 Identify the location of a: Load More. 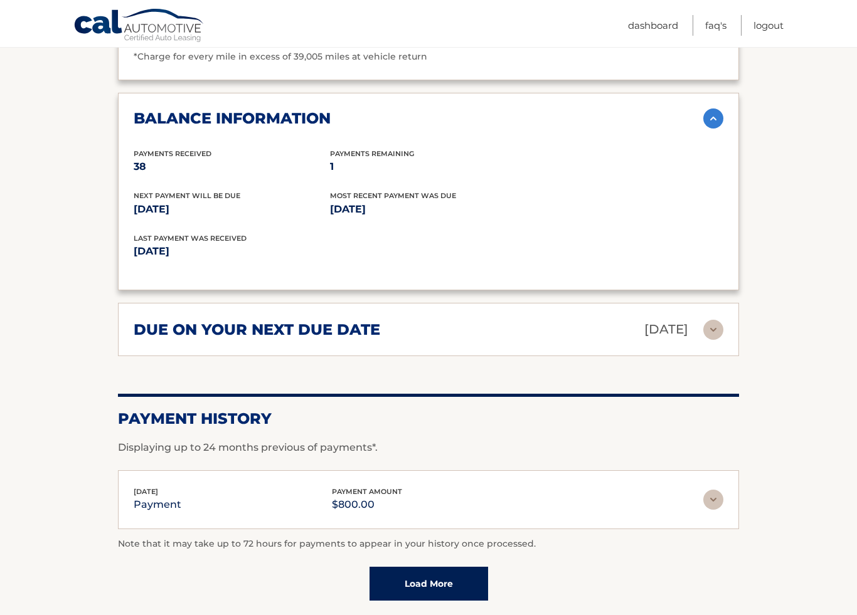
(428, 584).